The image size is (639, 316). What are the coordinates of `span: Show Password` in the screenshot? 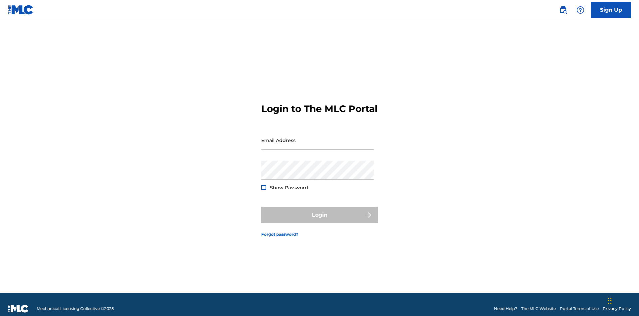 It's located at (289, 187).